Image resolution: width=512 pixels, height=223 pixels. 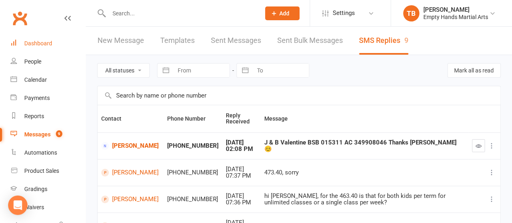 What do you see at coordinates (48, 116) in the screenshot?
I see `a: Reports` at bounding box center [48, 116].